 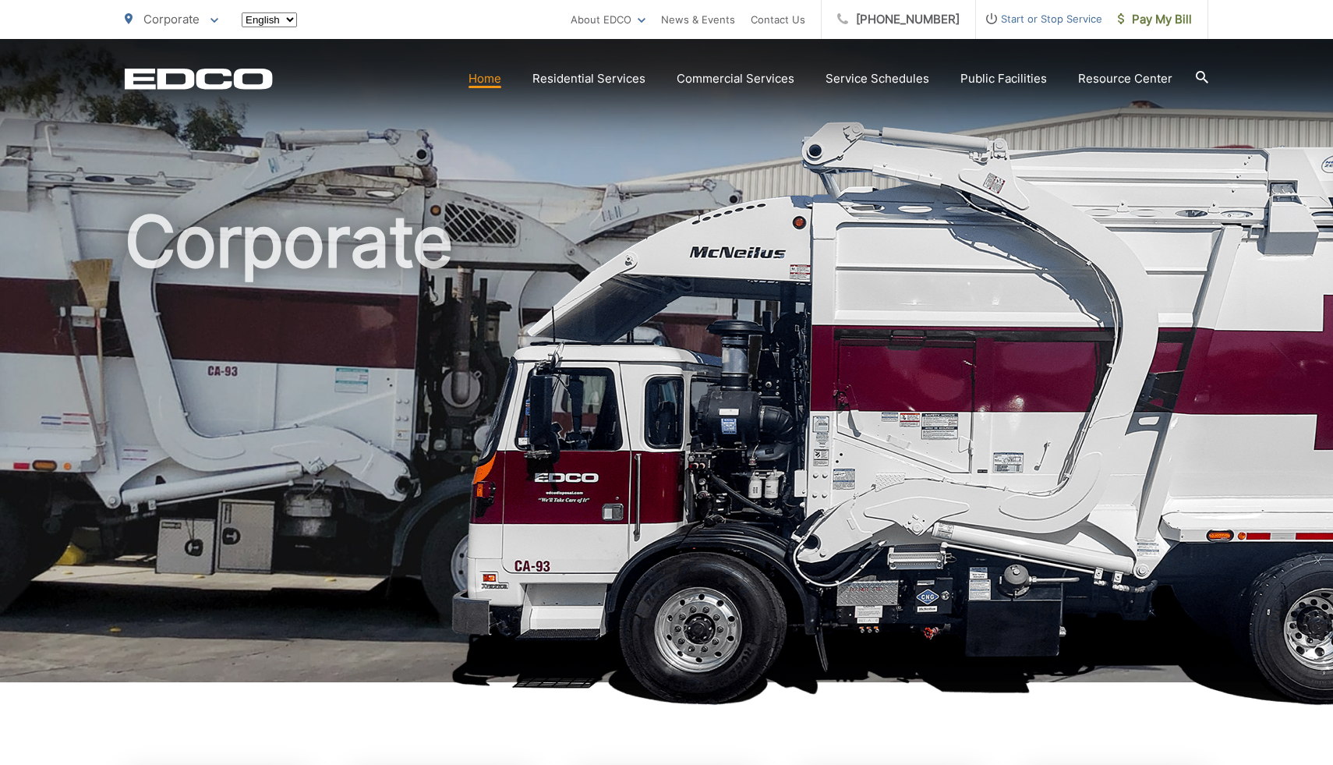 What do you see at coordinates (1004, 79) in the screenshot?
I see `a: Public Facilities` at bounding box center [1004, 79].